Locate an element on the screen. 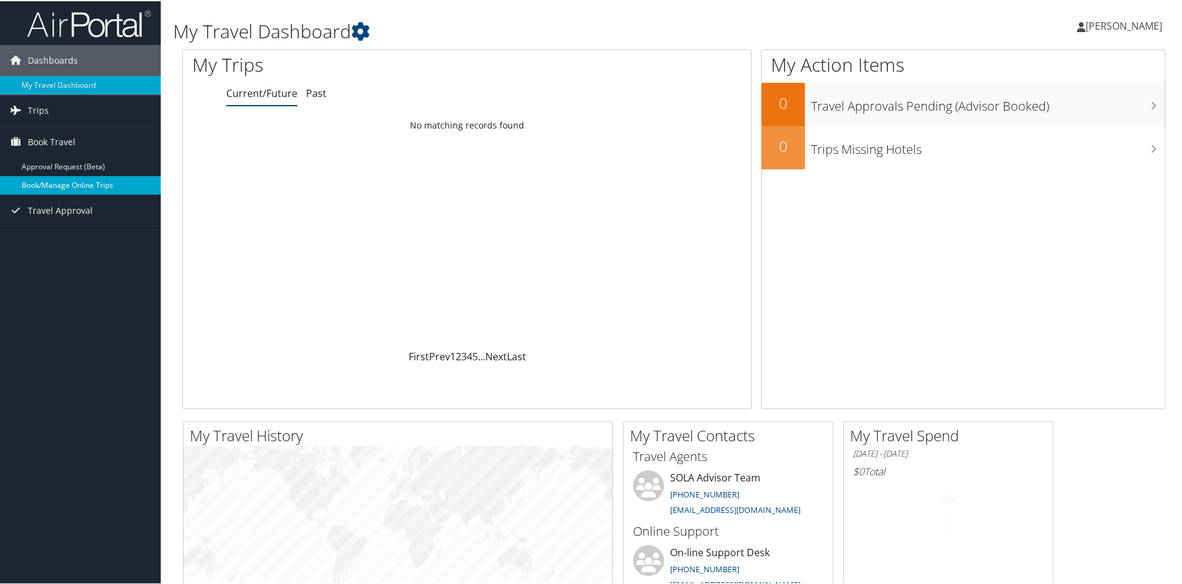  h2: My Travel Spend is located at coordinates (951, 435).